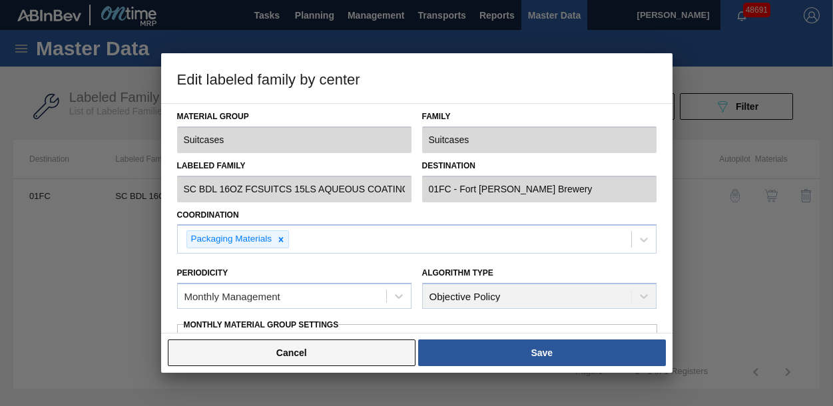  What do you see at coordinates (261, 325) in the screenshot?
I see `span: Monthly Material Group Settings` at bounding box center [261, 325].